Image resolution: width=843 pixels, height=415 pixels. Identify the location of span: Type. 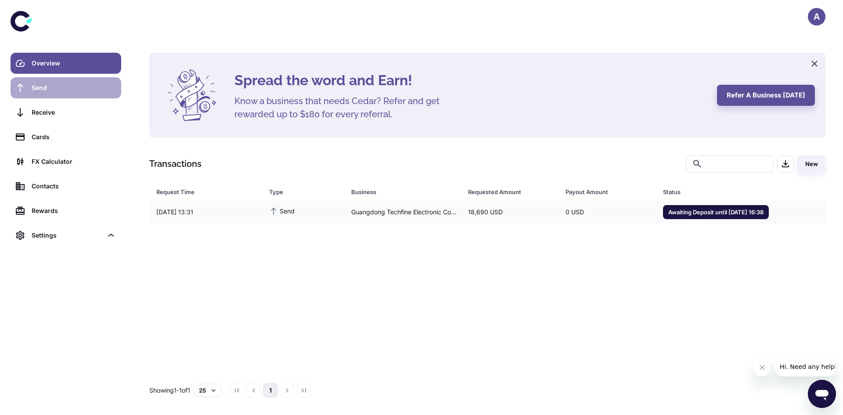
(305, 192).